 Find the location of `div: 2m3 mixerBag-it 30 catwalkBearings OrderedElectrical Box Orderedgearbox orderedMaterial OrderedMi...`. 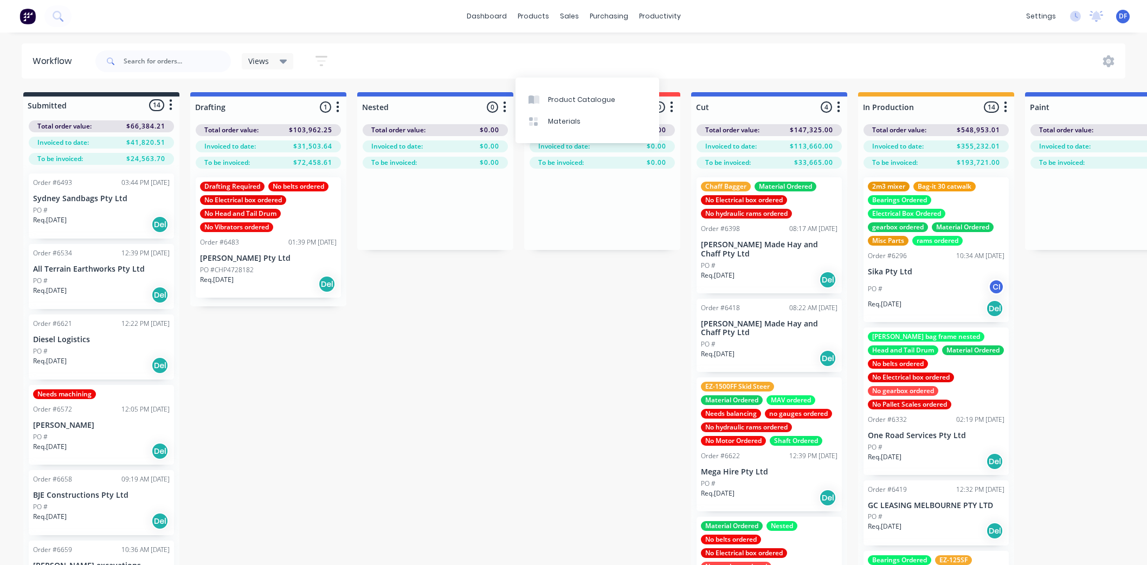

div: 2m3 mixerBag-it 30 catwalkBearings OrderedElectrical Box Orderedgearbox orderedMaterial OrderedMi... is located at coordinates (936, 249).